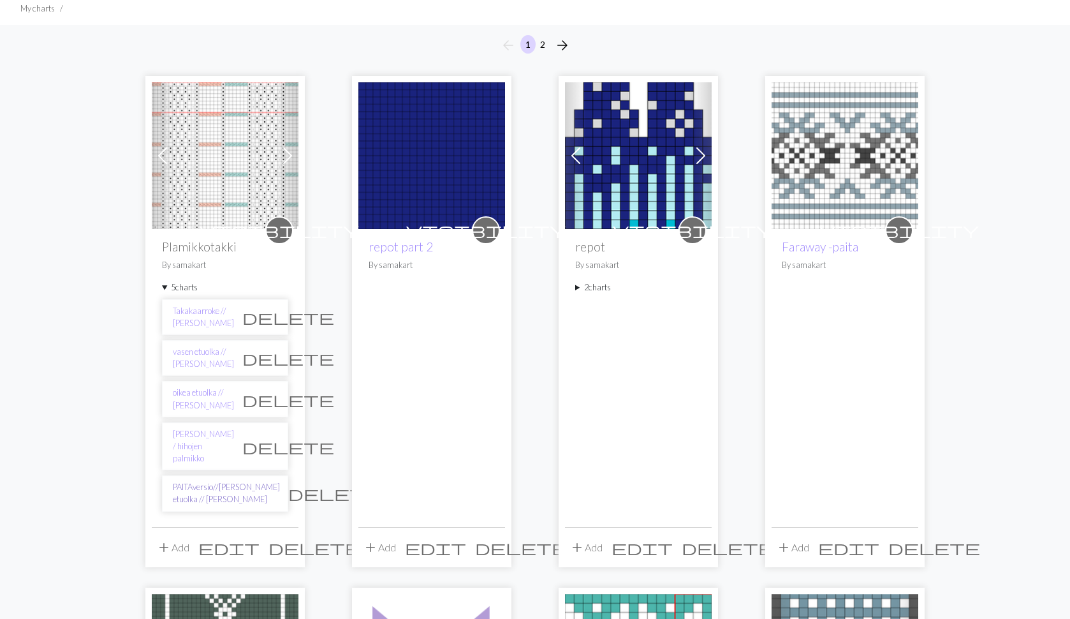 Image resolution: width=1070 pixels, height=619 pixels. Describe the element at coordinates (38, 8) in the screenshot. I see `li: My charts` at that location.